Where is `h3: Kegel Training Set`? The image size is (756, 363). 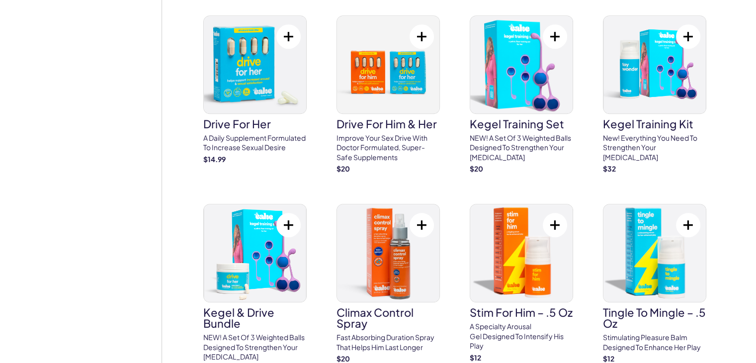 h3: Kegel Training Set is located at coordinates (521, 124).